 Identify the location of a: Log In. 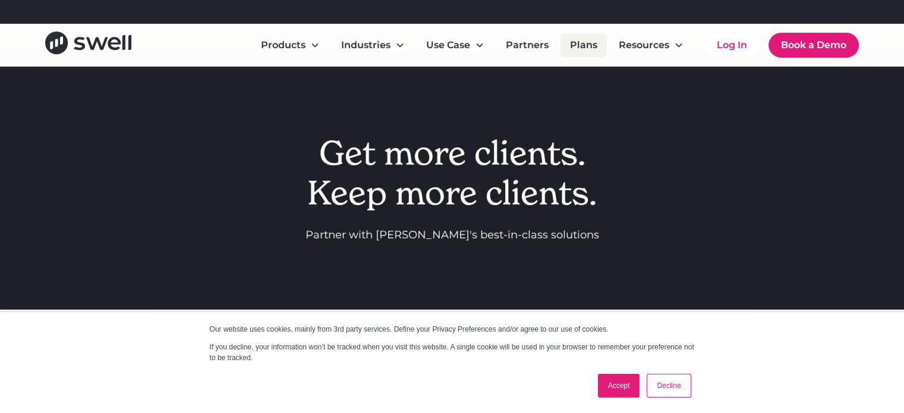
(732, 45).